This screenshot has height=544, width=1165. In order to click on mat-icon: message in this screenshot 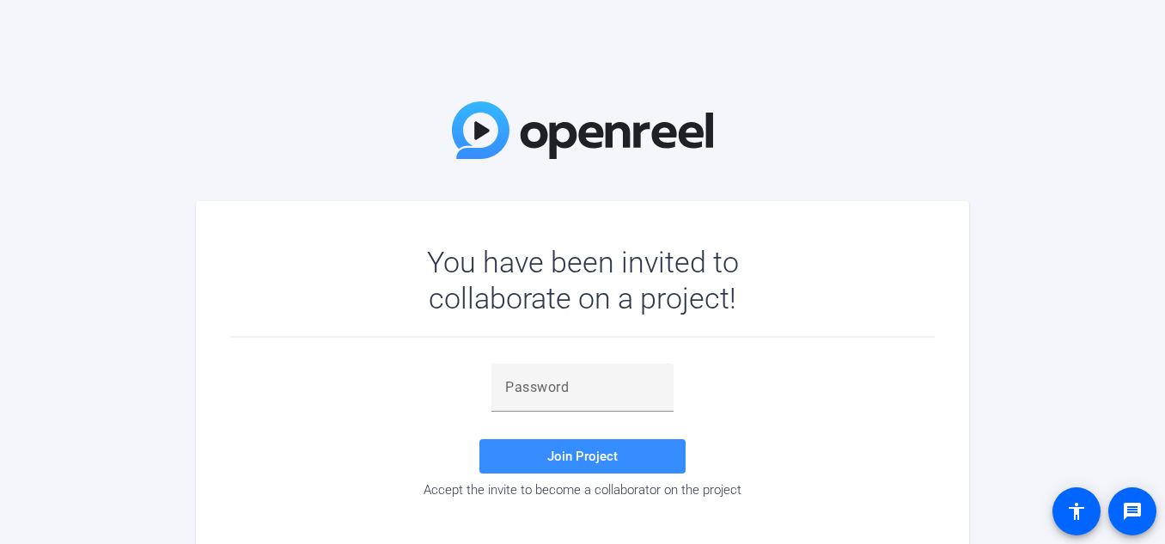, I will do `click(1133, 511)`.